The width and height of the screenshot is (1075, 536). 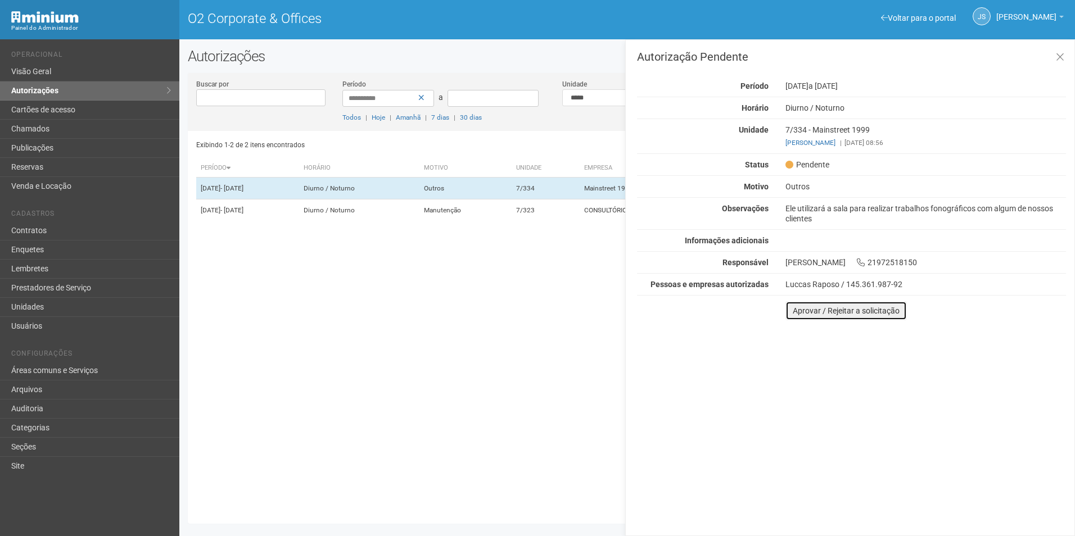 What do you see at coordinates (91, 355) in the screenshot?
I see `li: Configurações` at bounding box center [91, 355].